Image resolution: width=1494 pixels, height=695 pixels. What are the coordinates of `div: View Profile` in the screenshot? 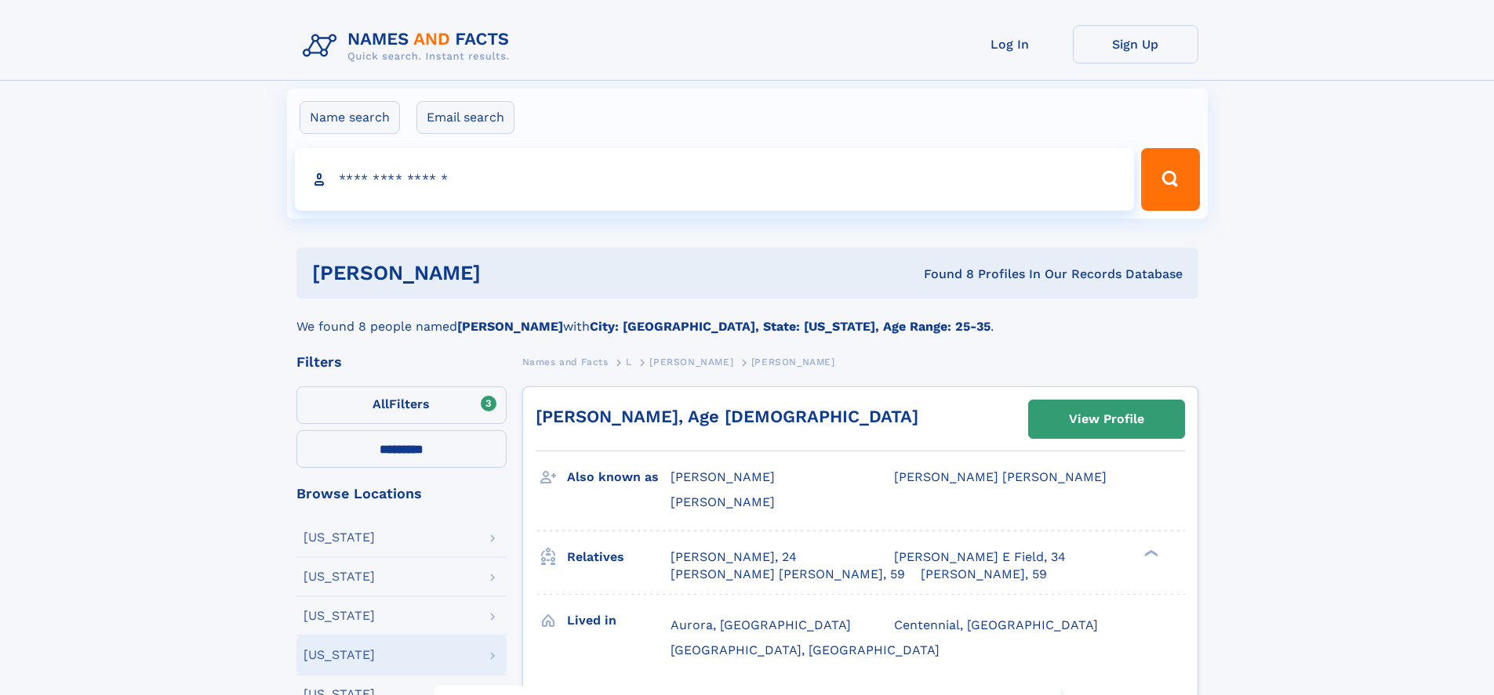 It's located at (1106, 419).